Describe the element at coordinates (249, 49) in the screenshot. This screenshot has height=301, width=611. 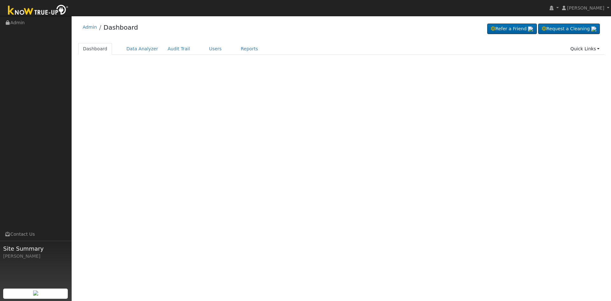
I see `a: Reports` at that location.